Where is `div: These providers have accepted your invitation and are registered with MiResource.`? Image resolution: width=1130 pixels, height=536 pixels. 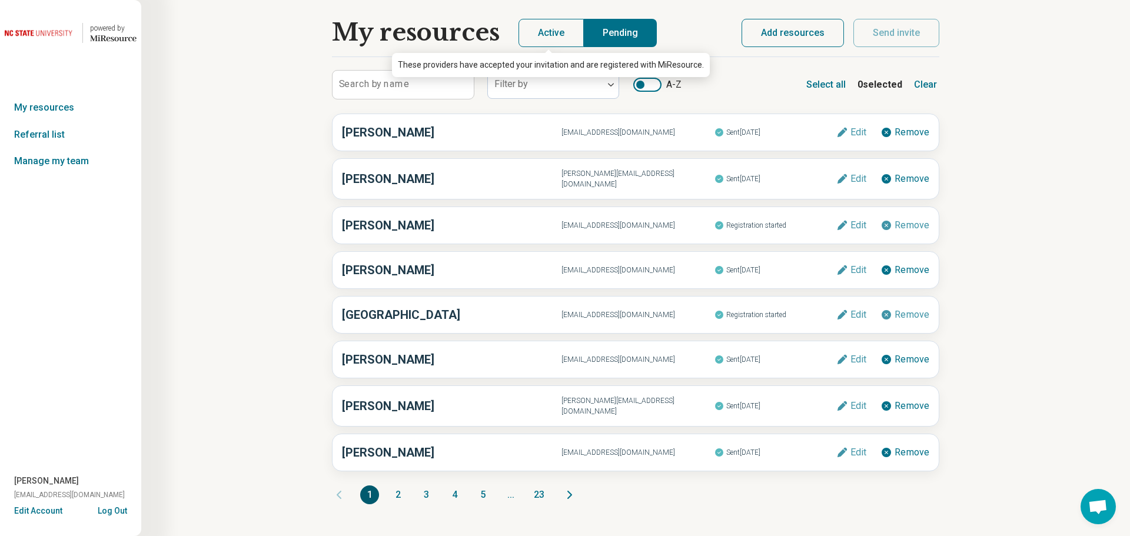
div: These providers have accepted your invitation and are registered with MiResource. is located at coordinates (551, 65).